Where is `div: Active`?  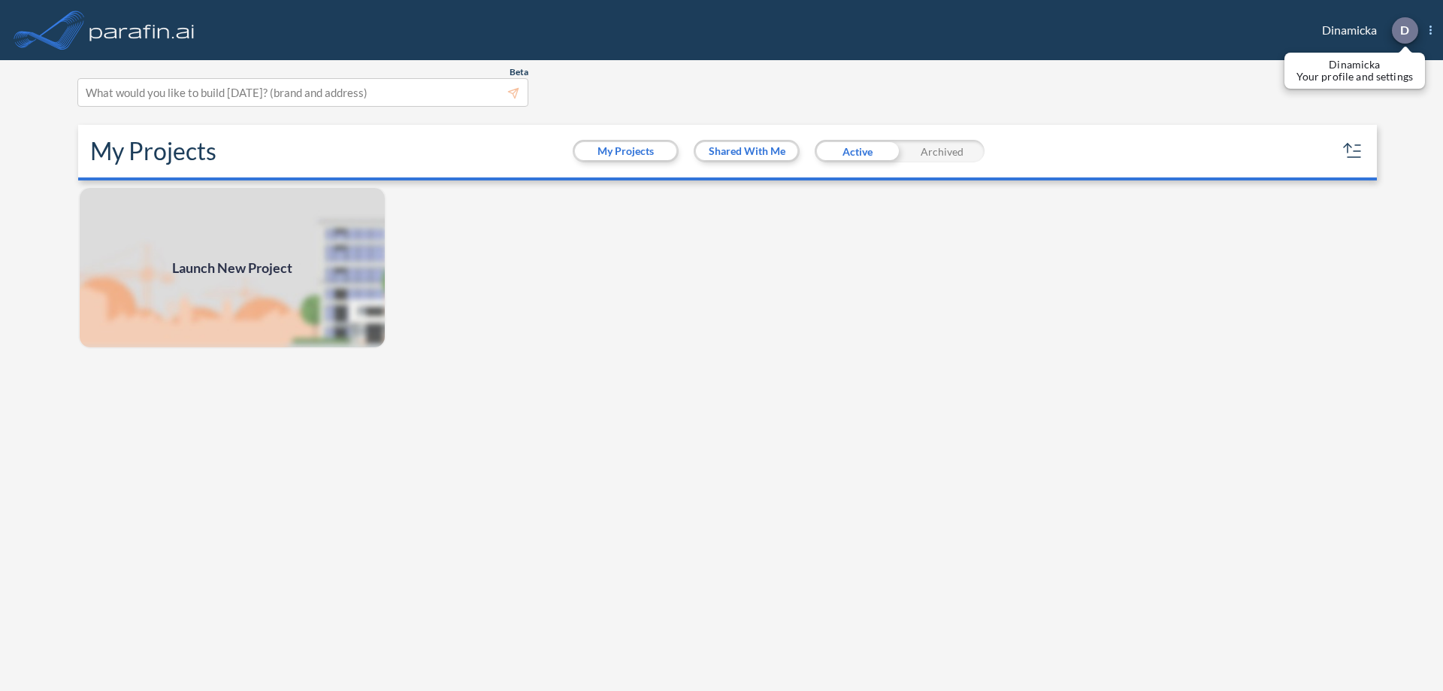 div: Active is located at coordinates (857, 151).